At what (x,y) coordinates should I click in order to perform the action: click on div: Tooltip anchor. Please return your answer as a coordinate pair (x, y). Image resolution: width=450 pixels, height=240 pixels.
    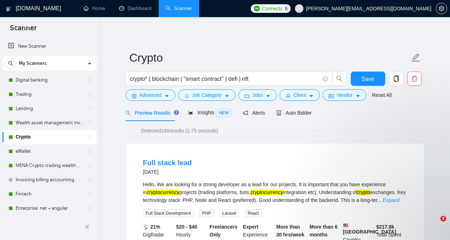
    Looking at the image, I should click on (177, 112).